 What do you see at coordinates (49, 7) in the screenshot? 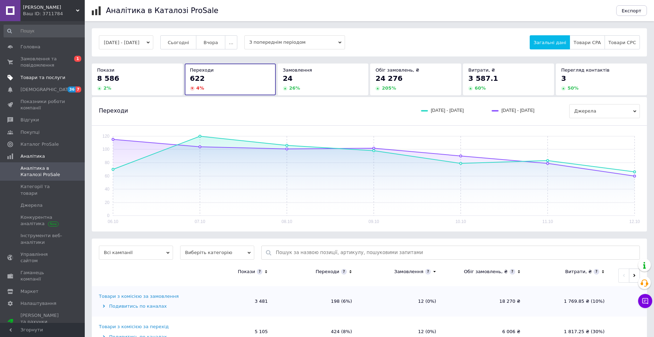
I see `span: ФОП Стичук` at bounding box center [49, 7].